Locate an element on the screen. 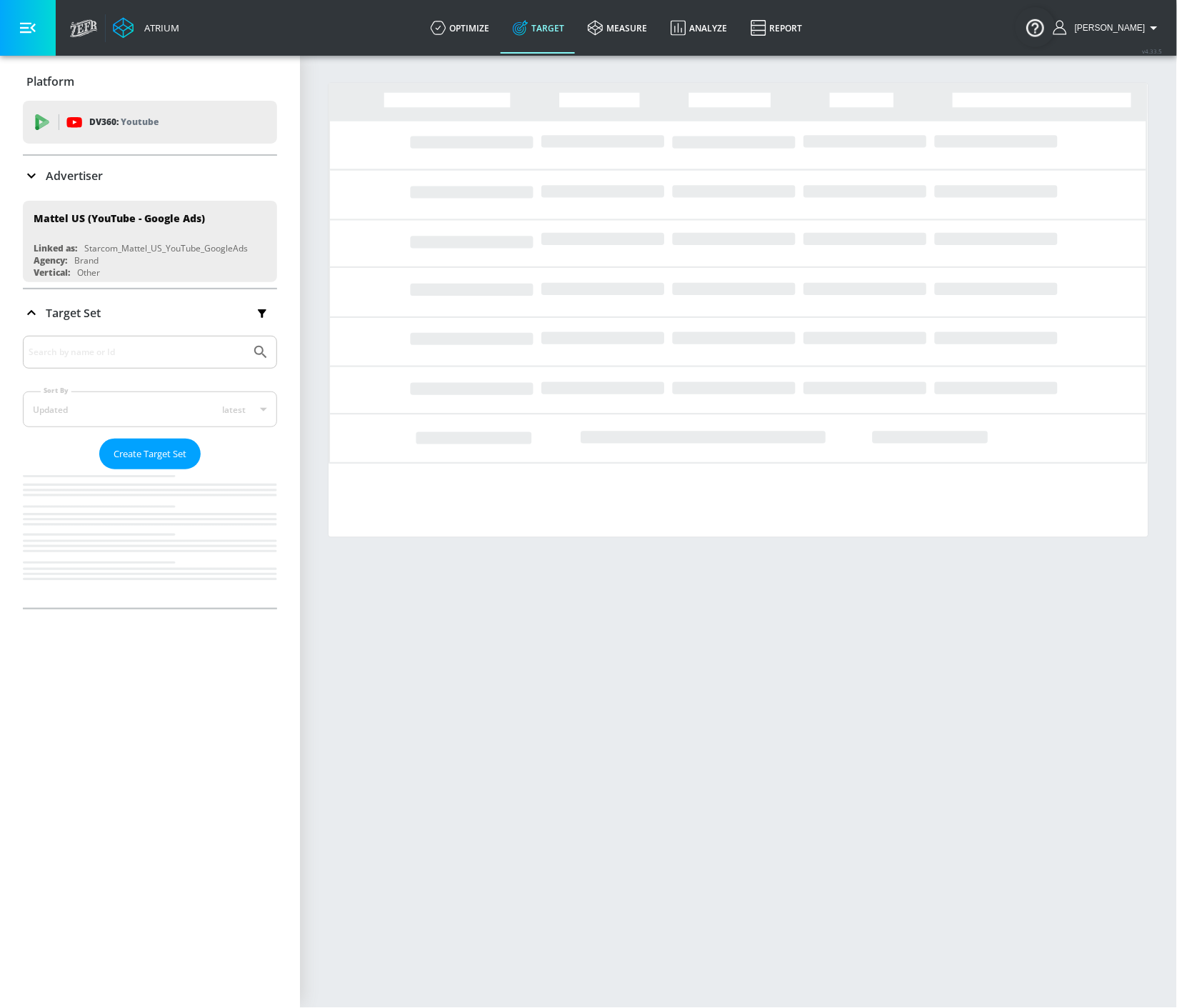  p: DV360: is located at coordinates (124, 122).